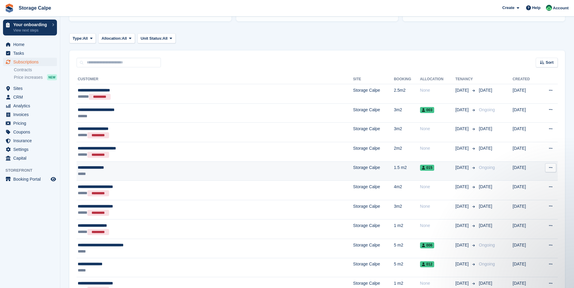 Image resolution: width=574 pixels, height=288 pixels. What do you see at coordinates (33, 171) in the screenshot?
I see `span: Storefront` at bounding box center [33, 171].